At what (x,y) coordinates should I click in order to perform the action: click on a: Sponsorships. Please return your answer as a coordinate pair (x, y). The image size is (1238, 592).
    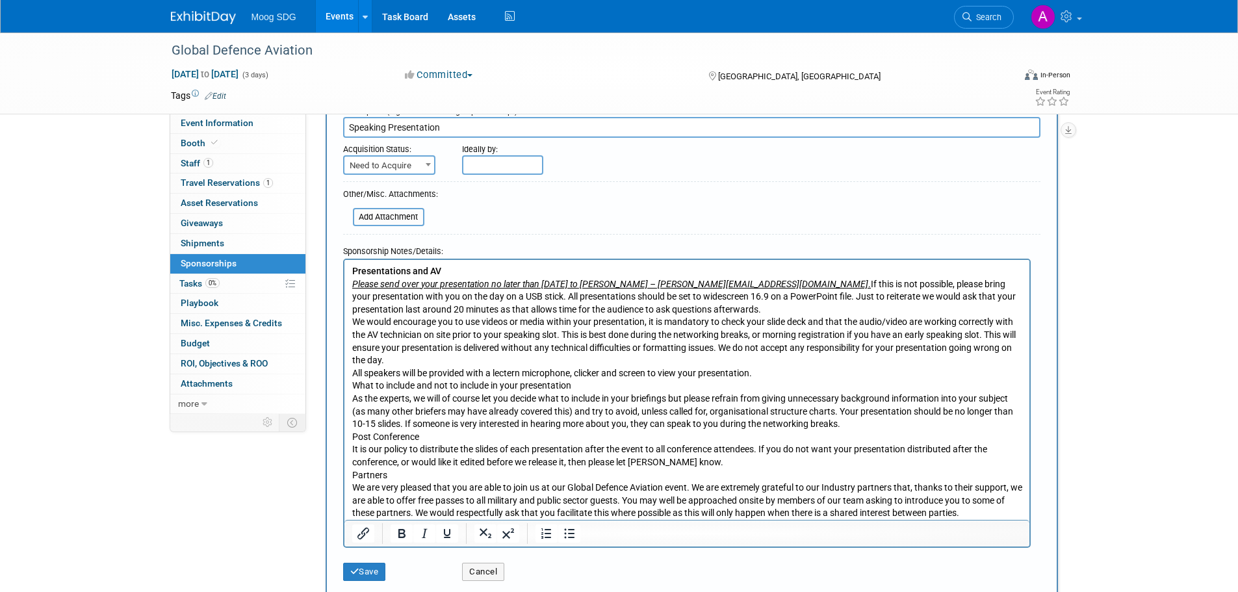
    Looking at the image, I should click on (238, 264).